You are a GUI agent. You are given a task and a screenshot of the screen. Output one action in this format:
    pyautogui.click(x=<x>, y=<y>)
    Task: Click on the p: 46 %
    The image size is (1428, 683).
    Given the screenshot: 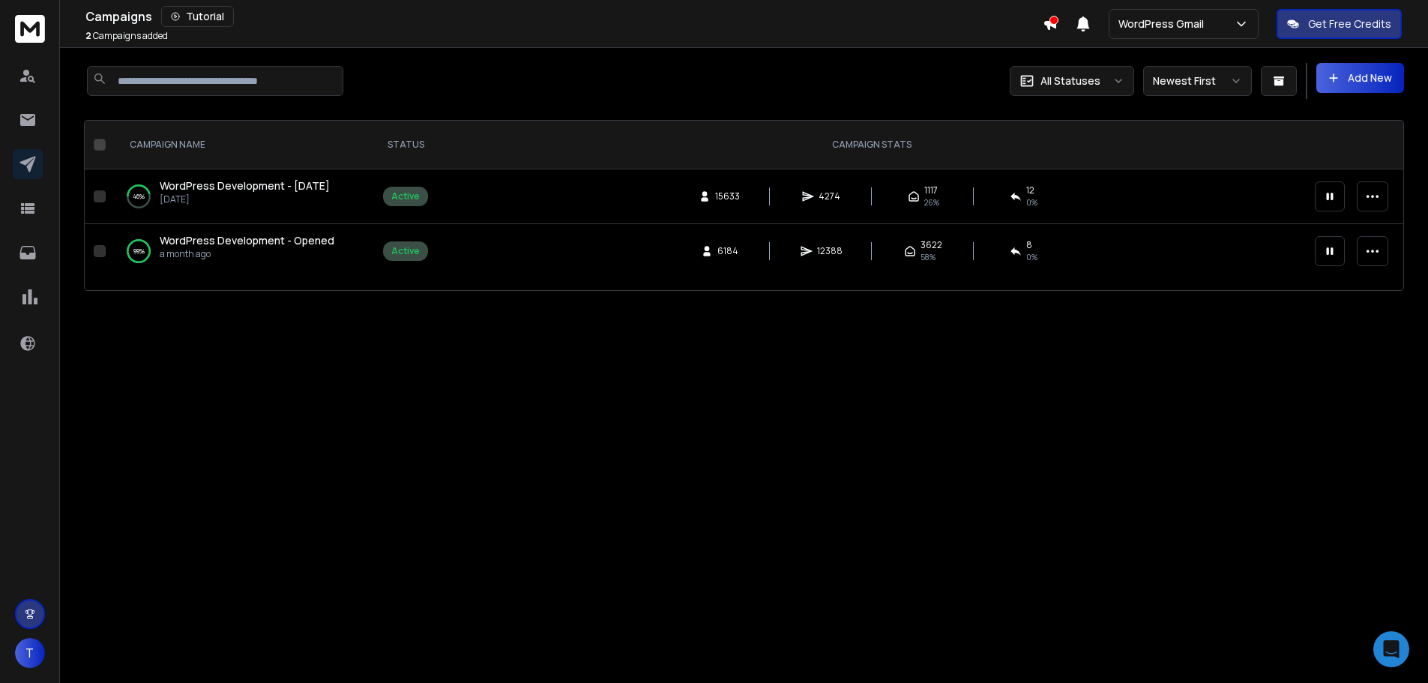 What is the action you would take?
    pyautogui.click(x=139, y=196)
    